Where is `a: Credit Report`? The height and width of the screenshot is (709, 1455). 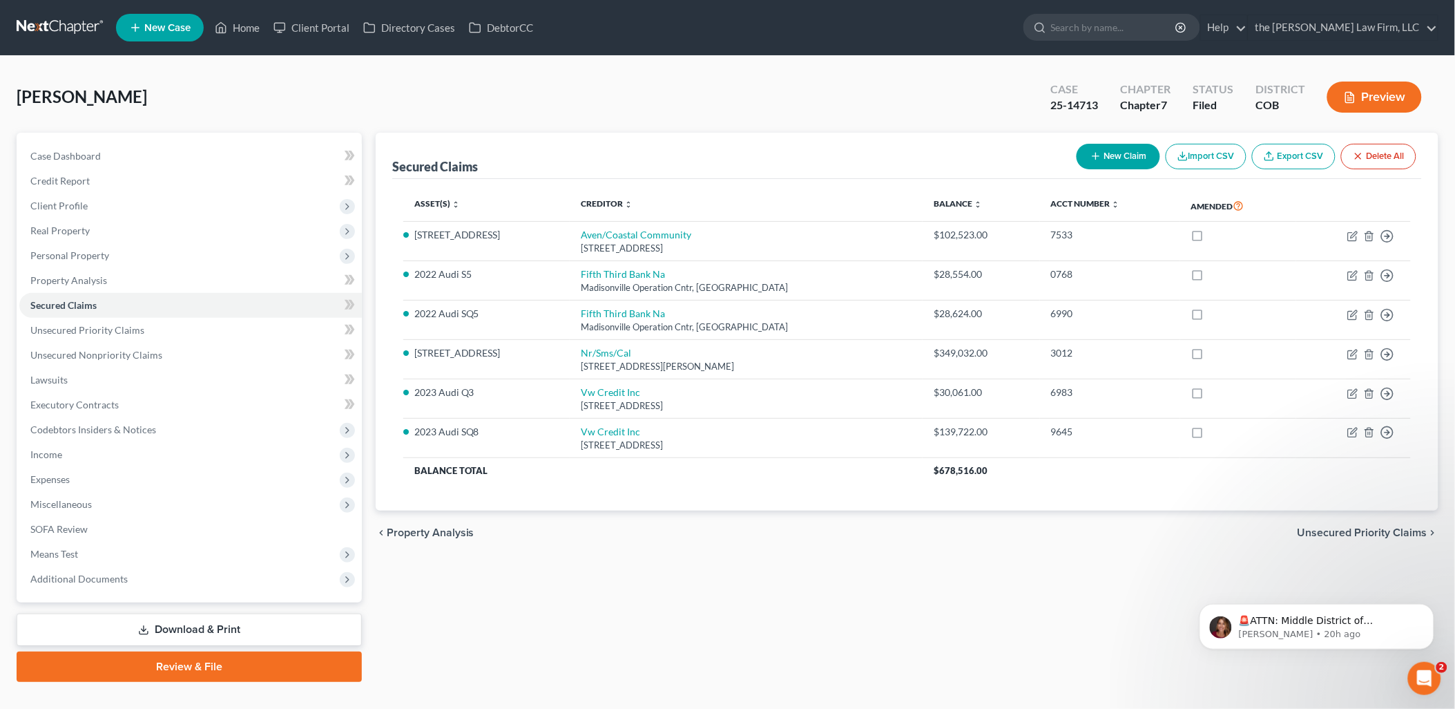 a: Credit Report is located at coordinates (191, 181).